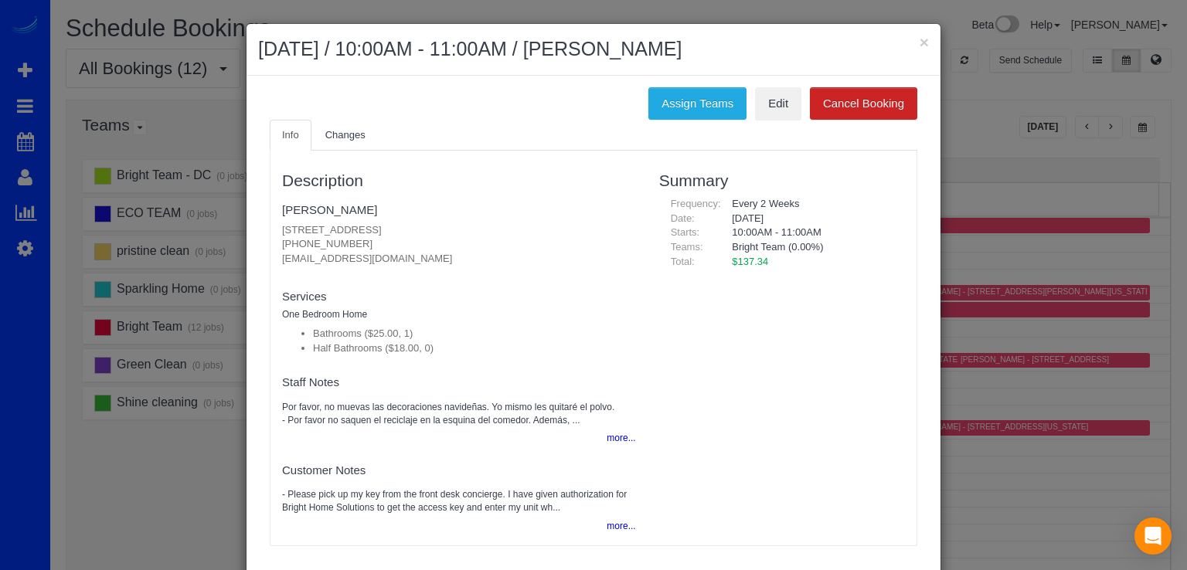 This screenshot has height=570, width=1187. Describe the element at coordinates (459, 471) in the screenshot. I see `h4: Customer Notes` at that location.